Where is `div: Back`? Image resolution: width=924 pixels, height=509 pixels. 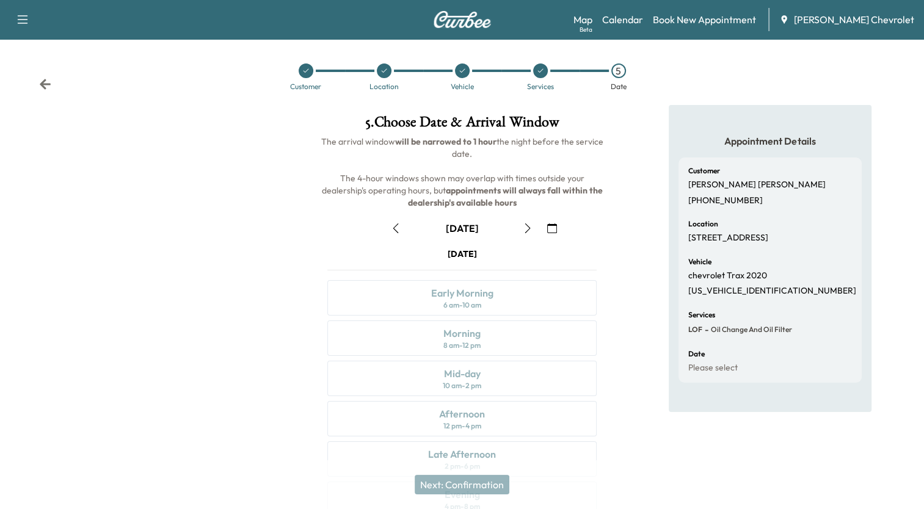 div: Back is located at coordinates (45, 84).